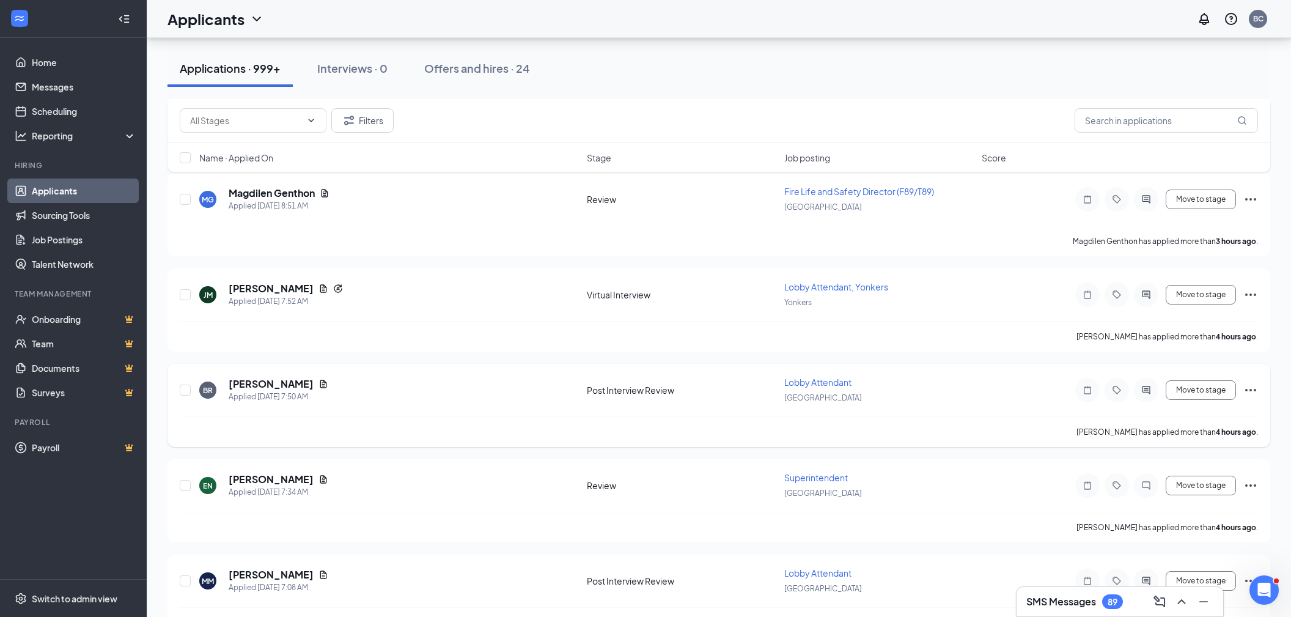 This screenshot has height=617, width=1291. What do you see at coordinates (352, 68) in the screenshot?
I see `div: Interviews · 0` at bounding box center [352, 68].